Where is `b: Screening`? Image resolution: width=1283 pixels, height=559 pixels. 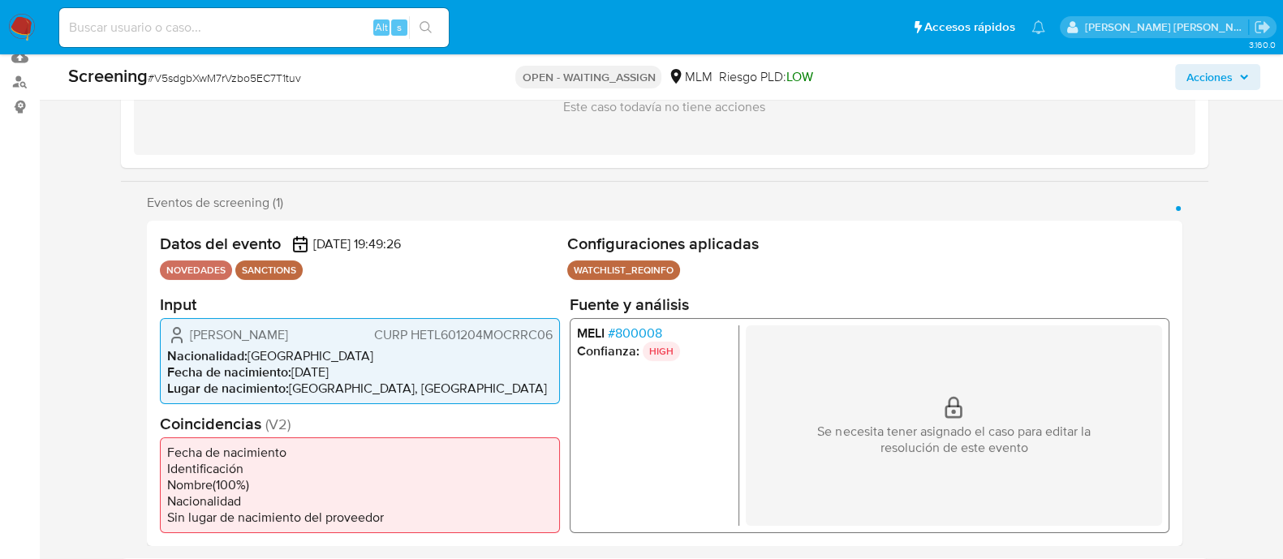
b: Screening is located at coordinates (108, 75).